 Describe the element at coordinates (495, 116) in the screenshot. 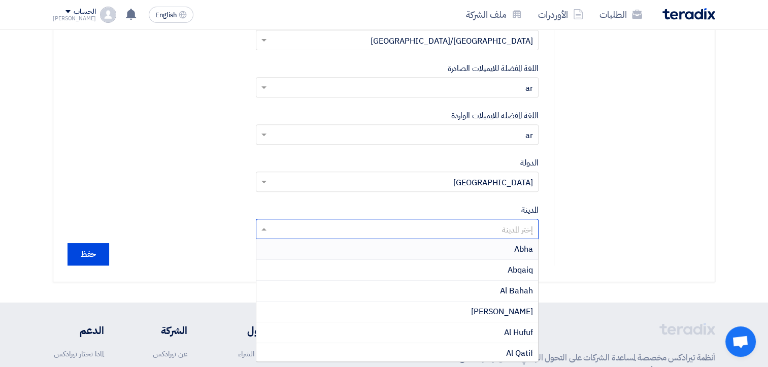

I see `label: اللغة المفضله للايميلات الواردة` at that location.